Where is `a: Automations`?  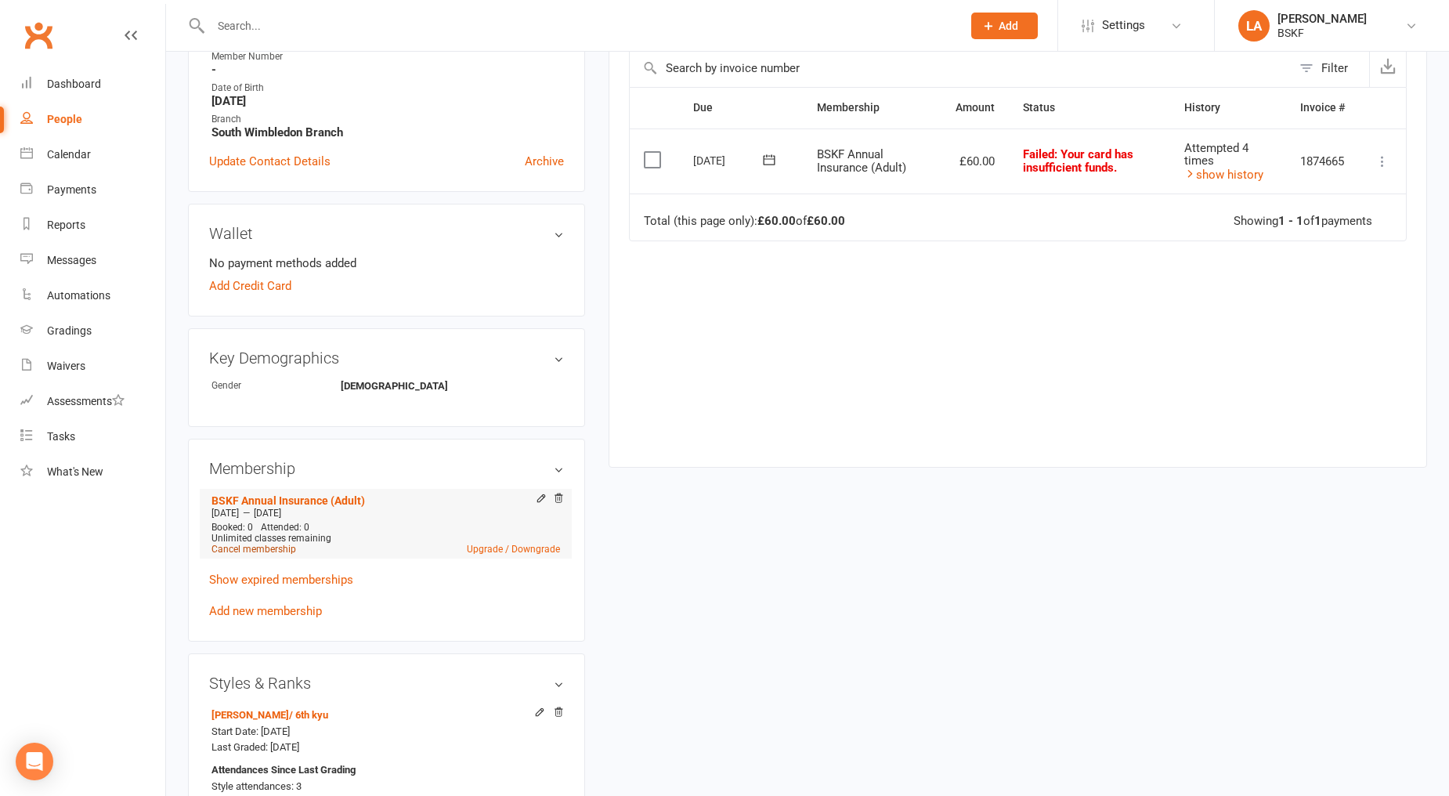
a: Automations is located at coordinates (92, 295).